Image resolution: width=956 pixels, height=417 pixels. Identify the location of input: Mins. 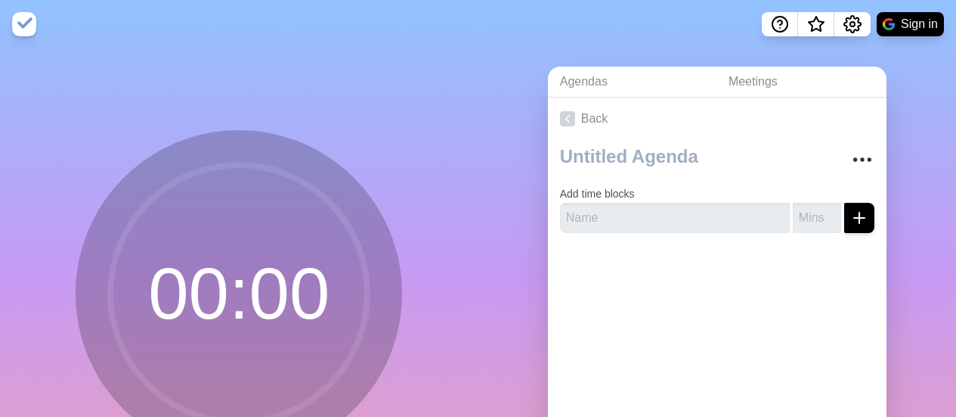
(817, 218).